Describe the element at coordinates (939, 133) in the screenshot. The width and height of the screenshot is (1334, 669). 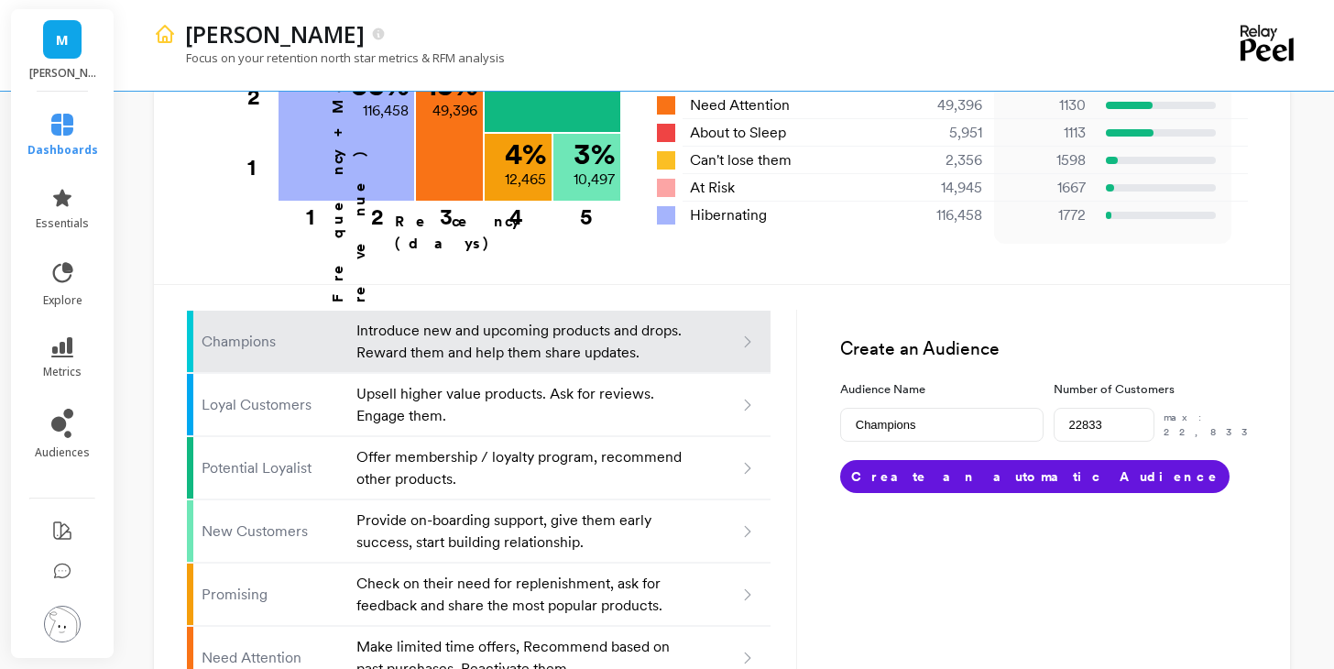
I see `div: 5,951` at that location.